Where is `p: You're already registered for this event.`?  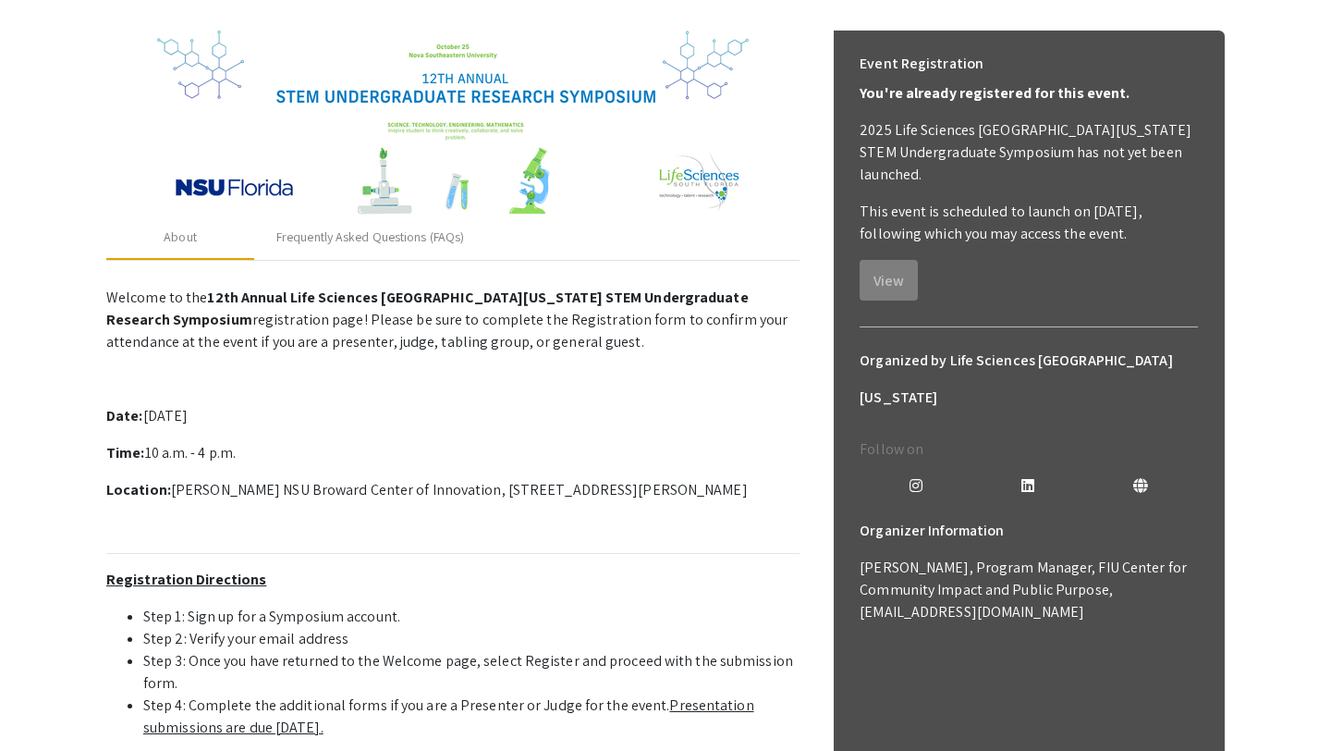 p: You're already registered for this event. is located at coordinates (1029, 93).